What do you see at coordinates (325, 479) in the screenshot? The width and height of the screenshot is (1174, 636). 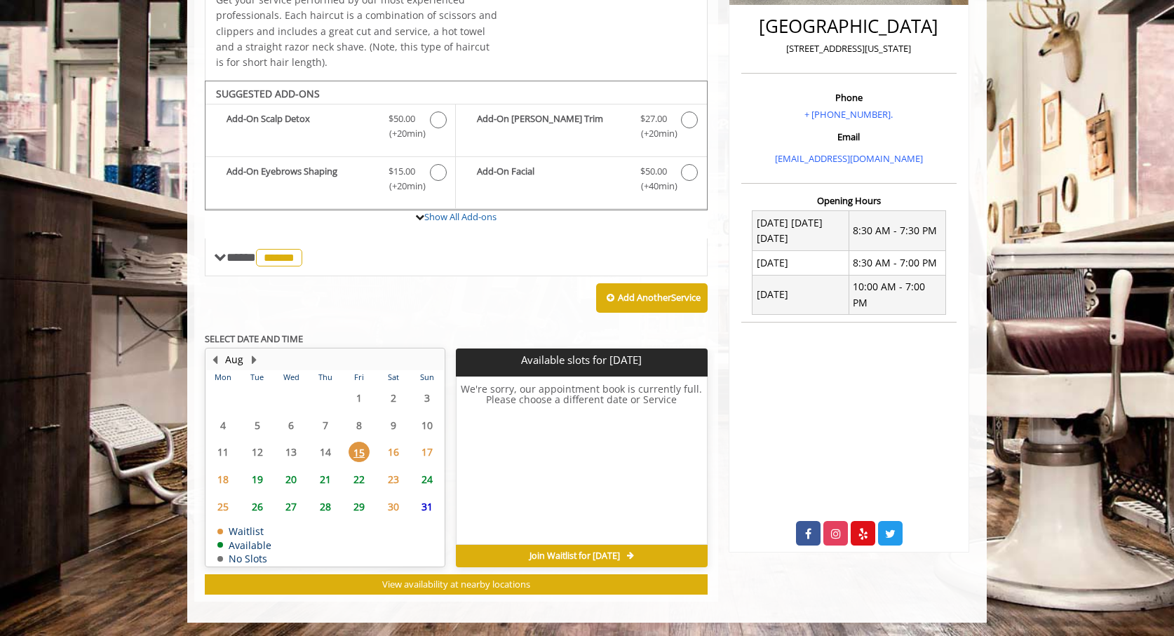 I see `td: Select day21` at bounding box center [325, 479].